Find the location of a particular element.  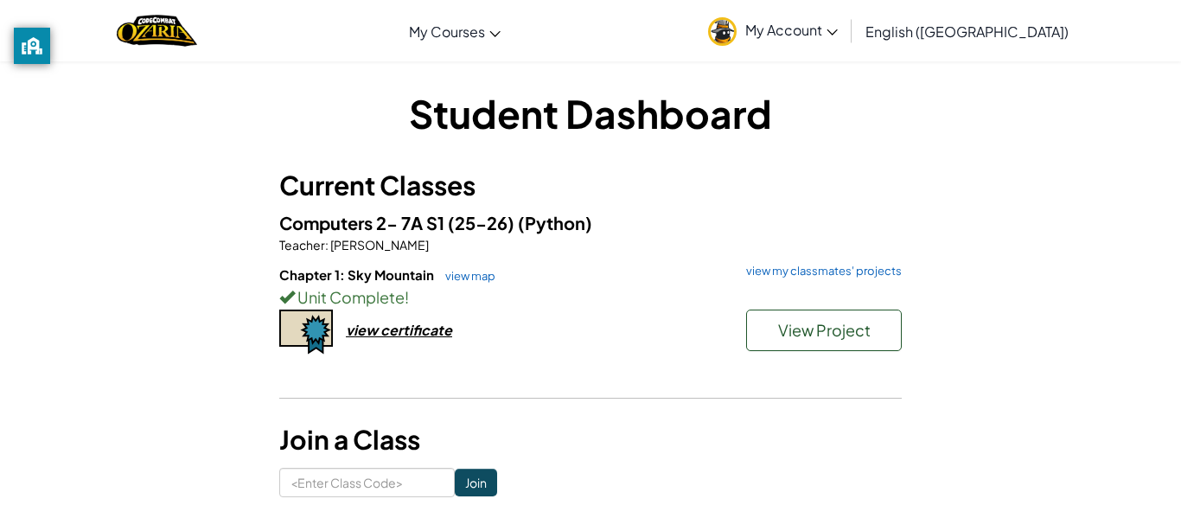

span: Computers 2- 7A S1 (25-26) is located at coordinates (399, 222).